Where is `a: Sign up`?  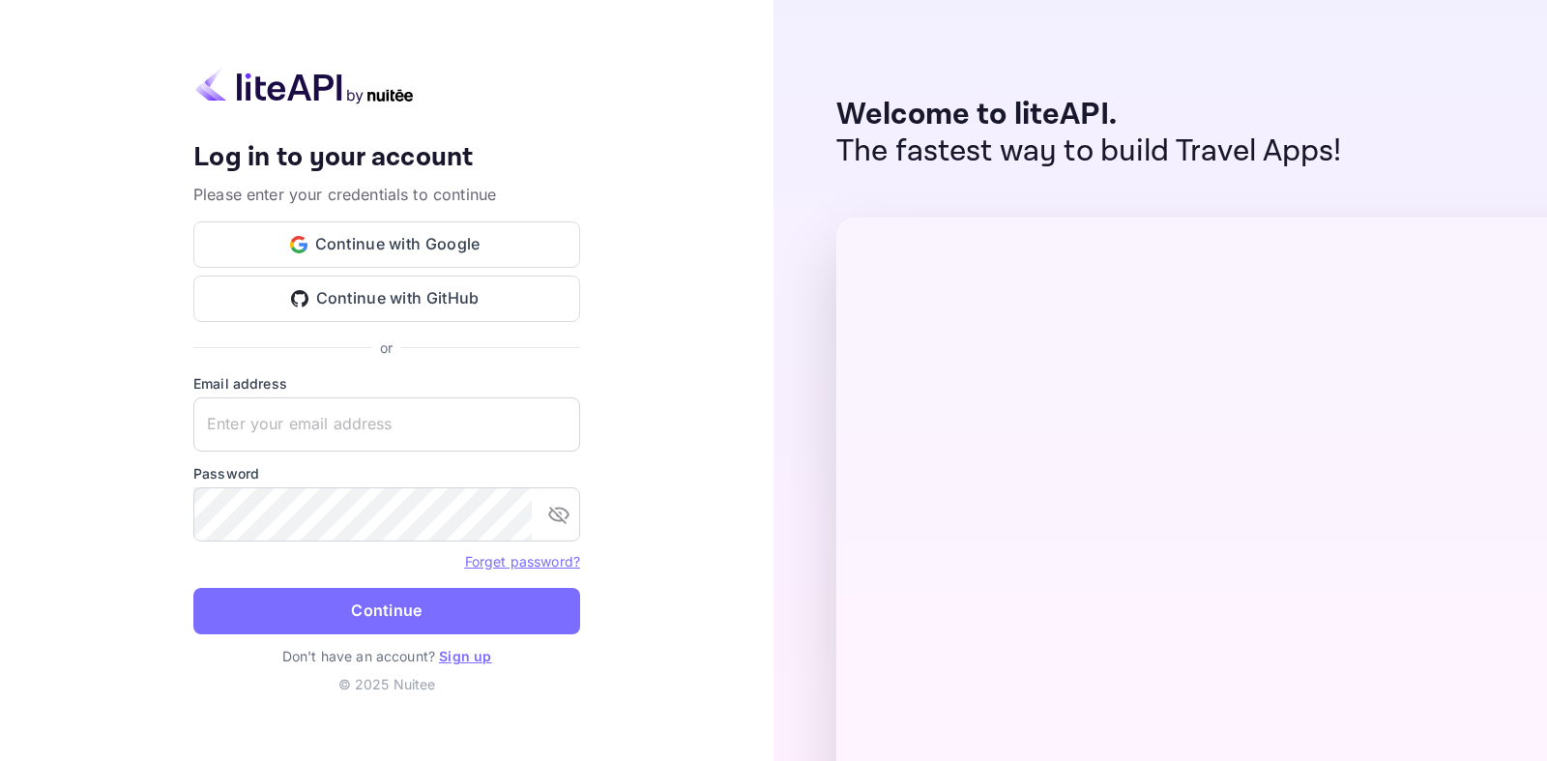 a: Sign up is located at coordinates (465, 656).